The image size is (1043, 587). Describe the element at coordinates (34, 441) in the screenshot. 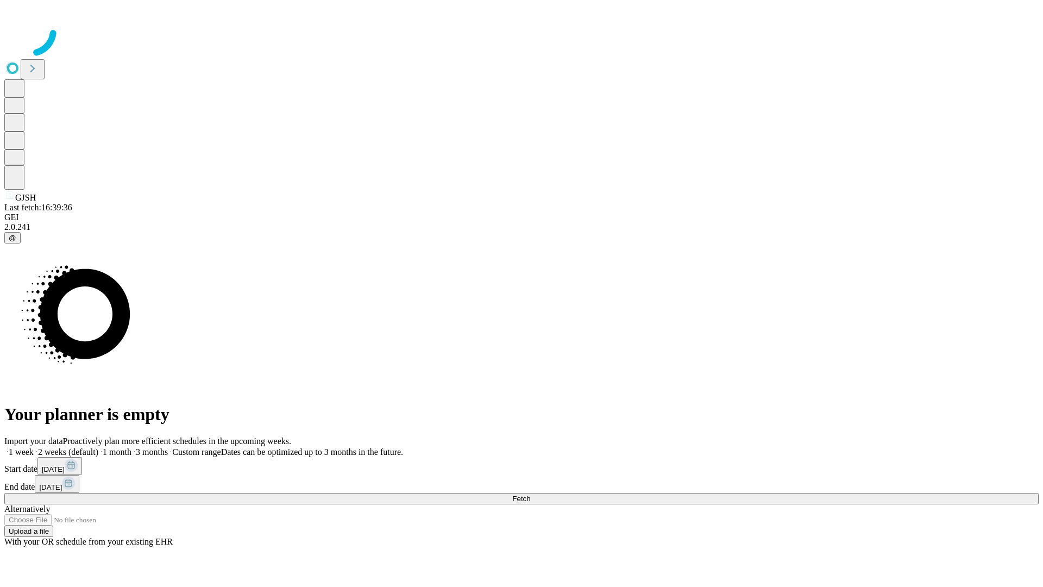

I see `span: Import your data` at that location.